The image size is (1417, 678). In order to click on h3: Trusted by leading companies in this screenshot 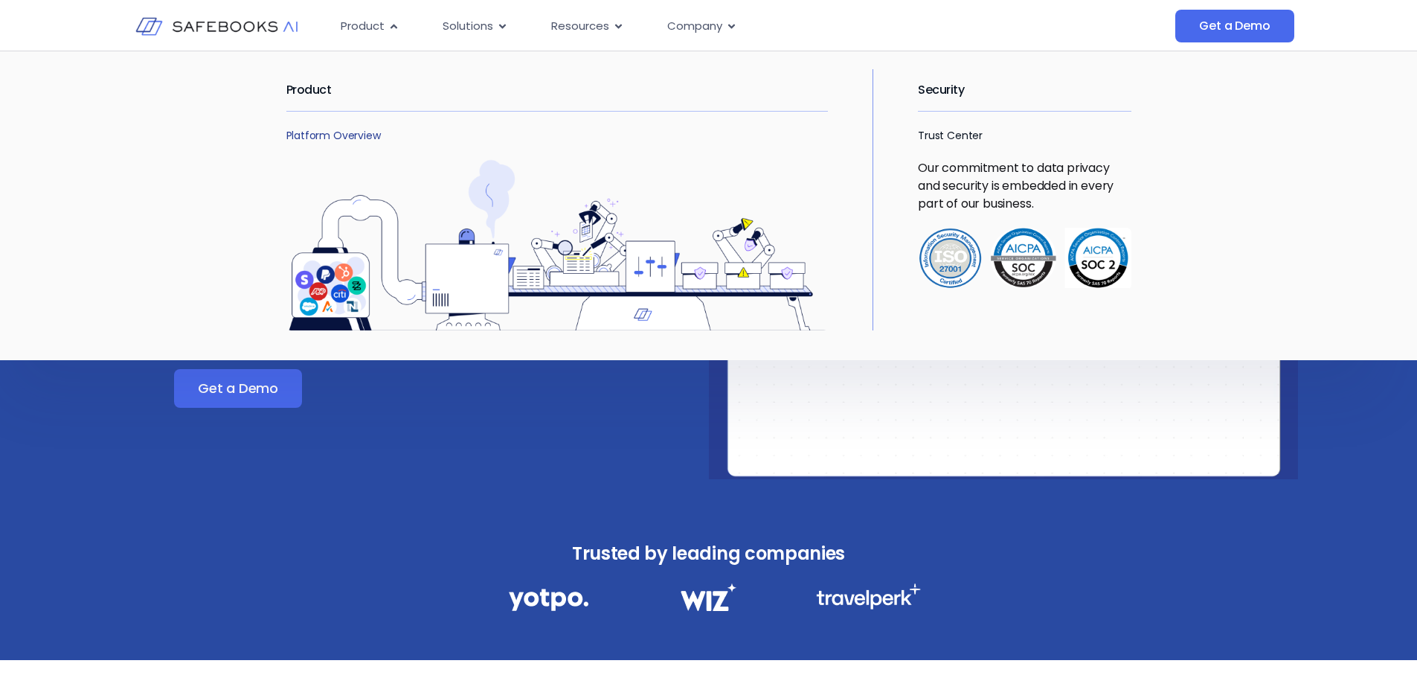, I will do `click(709, 554)`.